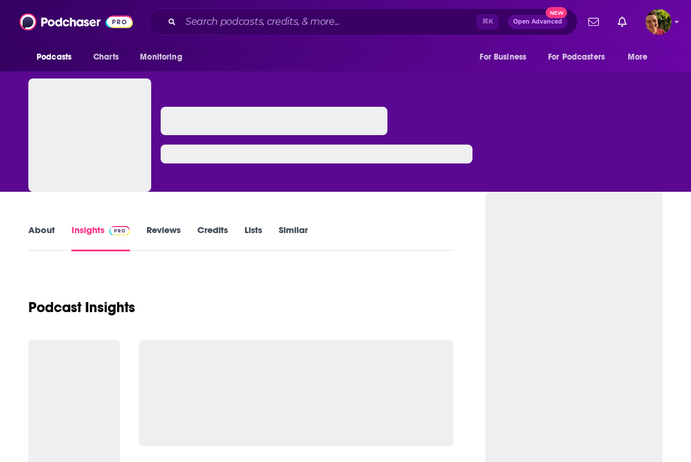  What do you see at coordinates (658, 22) in the screenshot?
I see `span: Logged in as Marz` at bounding box center [658, 22].